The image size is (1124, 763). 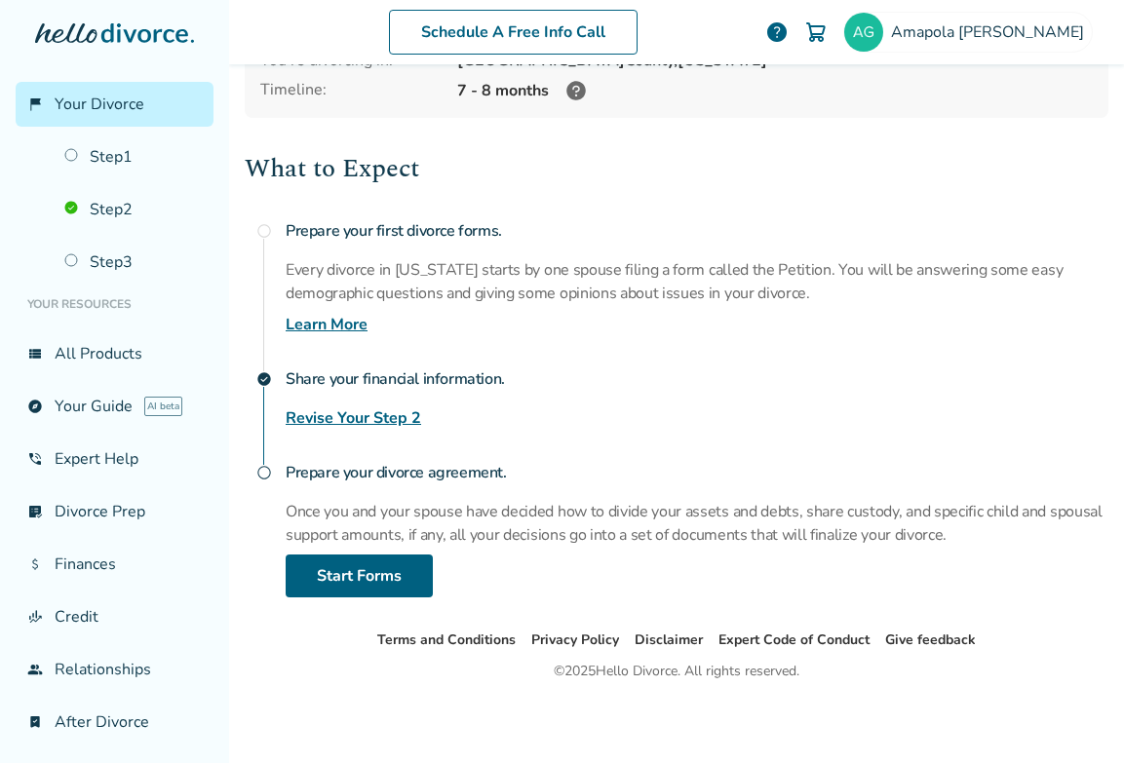 What do you see at coordinates (575, 639) in the screenshot?
I see `a: Privacy Policy` at bounding box center [575, 639].